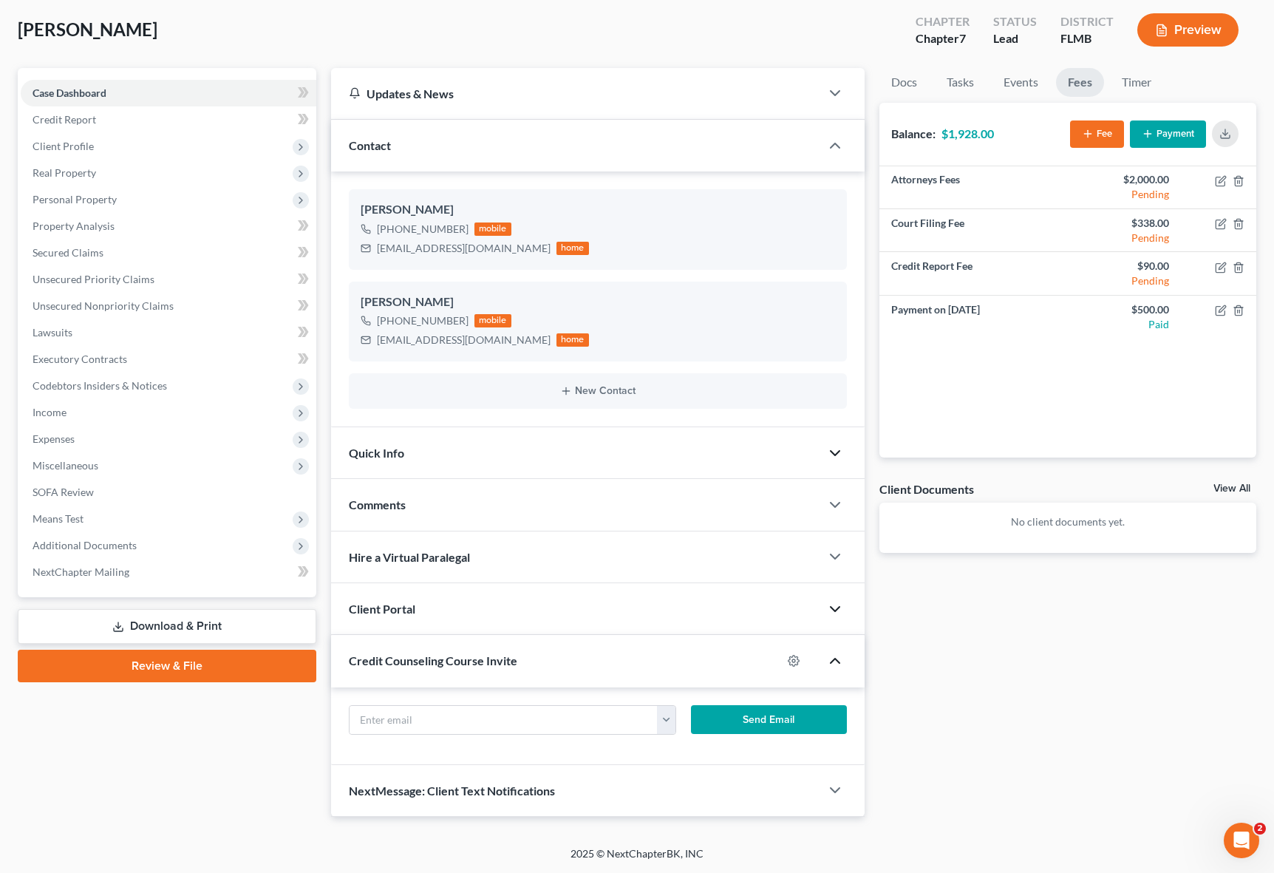 The image size is (1274, 873). I want to click on span: 2, so click(1260, 828).